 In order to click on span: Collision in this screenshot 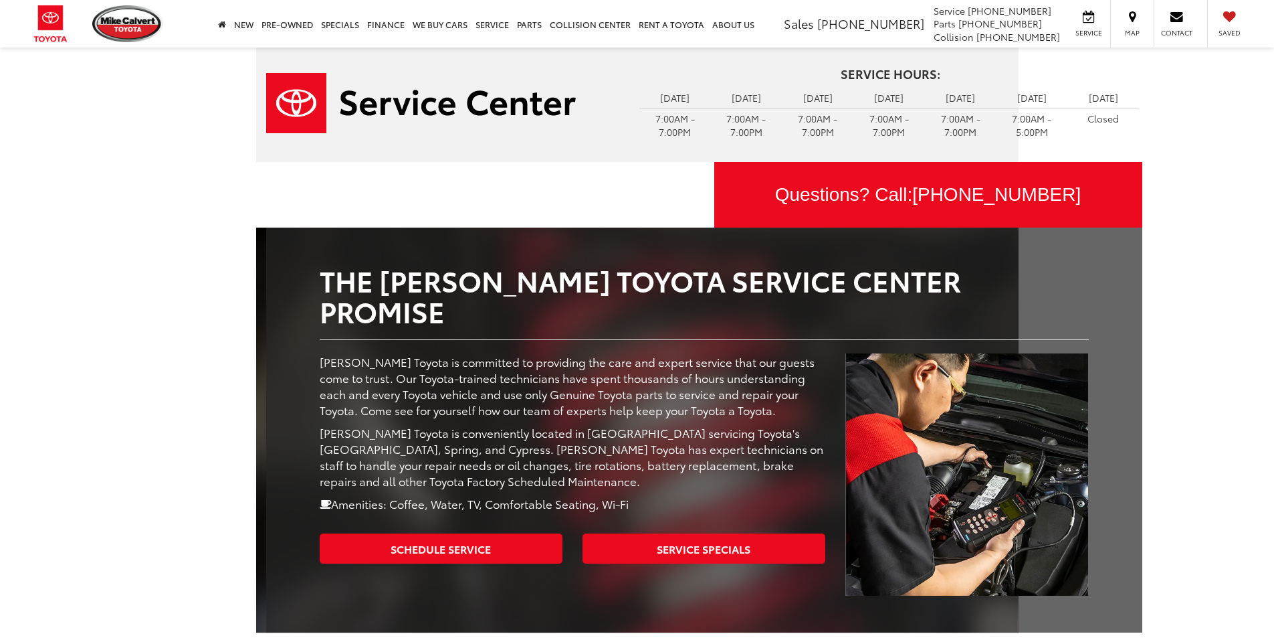, I will do `click(954, 37)`.